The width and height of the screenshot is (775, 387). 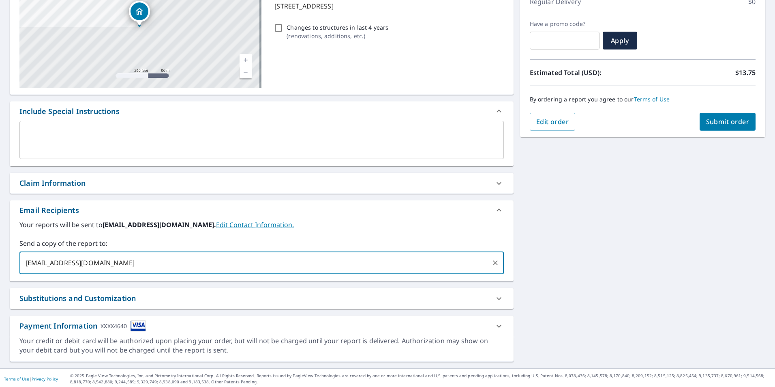 I want to click on p: $13.75, so click(x=746, y=73).